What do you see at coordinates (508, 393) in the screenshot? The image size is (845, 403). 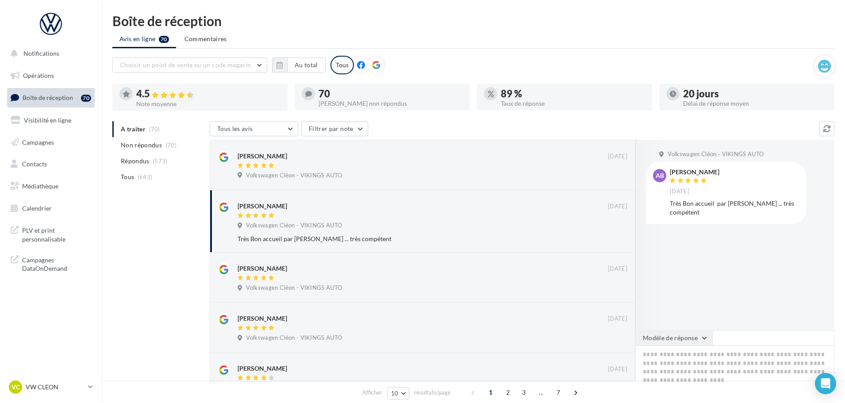 I see `span: 2` at bounding box center [508, 393].